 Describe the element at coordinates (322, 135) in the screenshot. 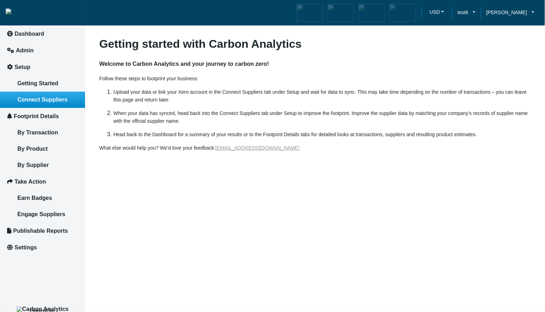

I see `p: Head back to the Dashboard for a summary of your results or to the Footprint Details tabs for det...` at that location.